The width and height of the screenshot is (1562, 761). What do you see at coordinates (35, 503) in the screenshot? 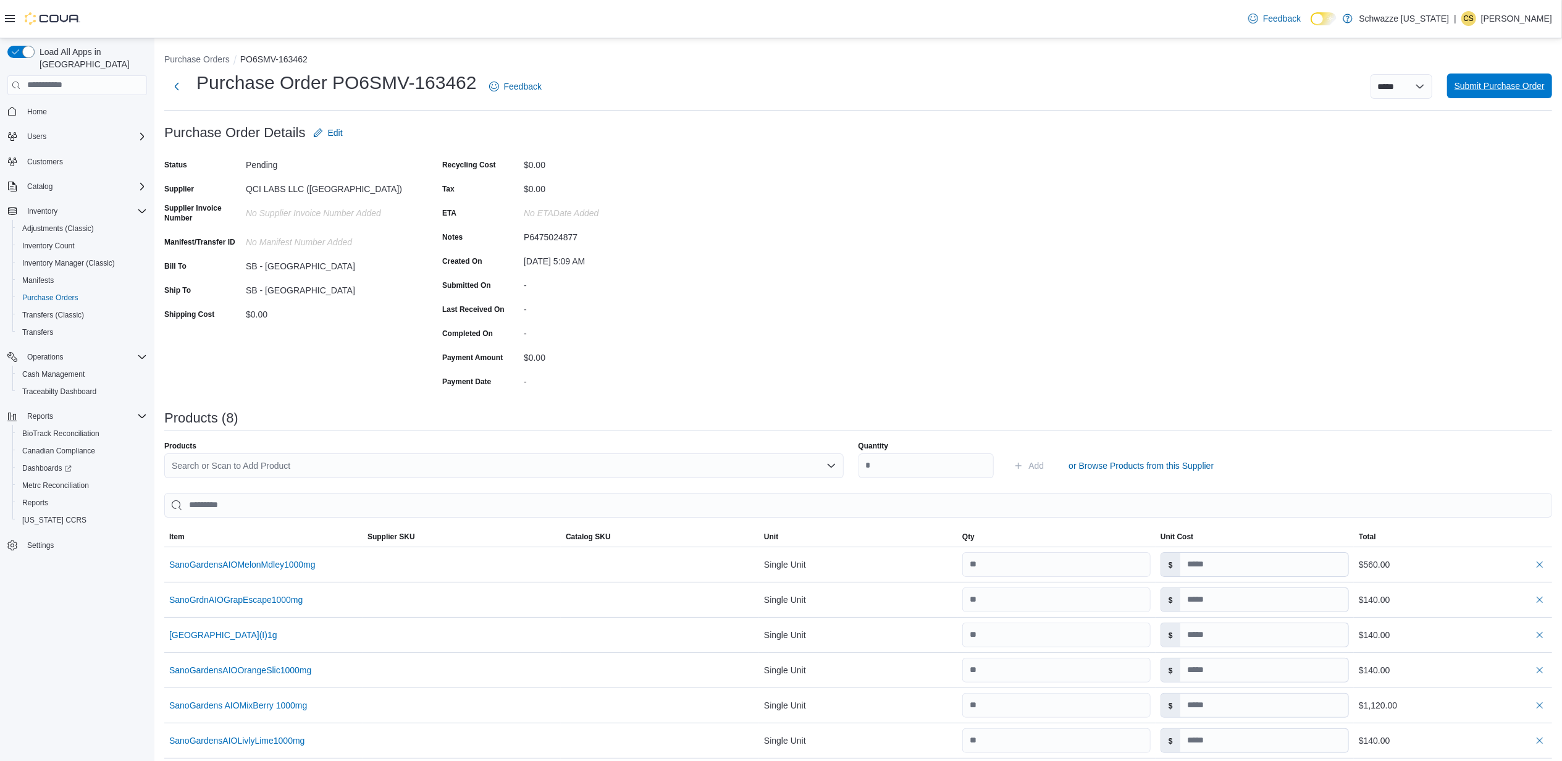
I see `a: Reports` at bounding box center [35, 503].